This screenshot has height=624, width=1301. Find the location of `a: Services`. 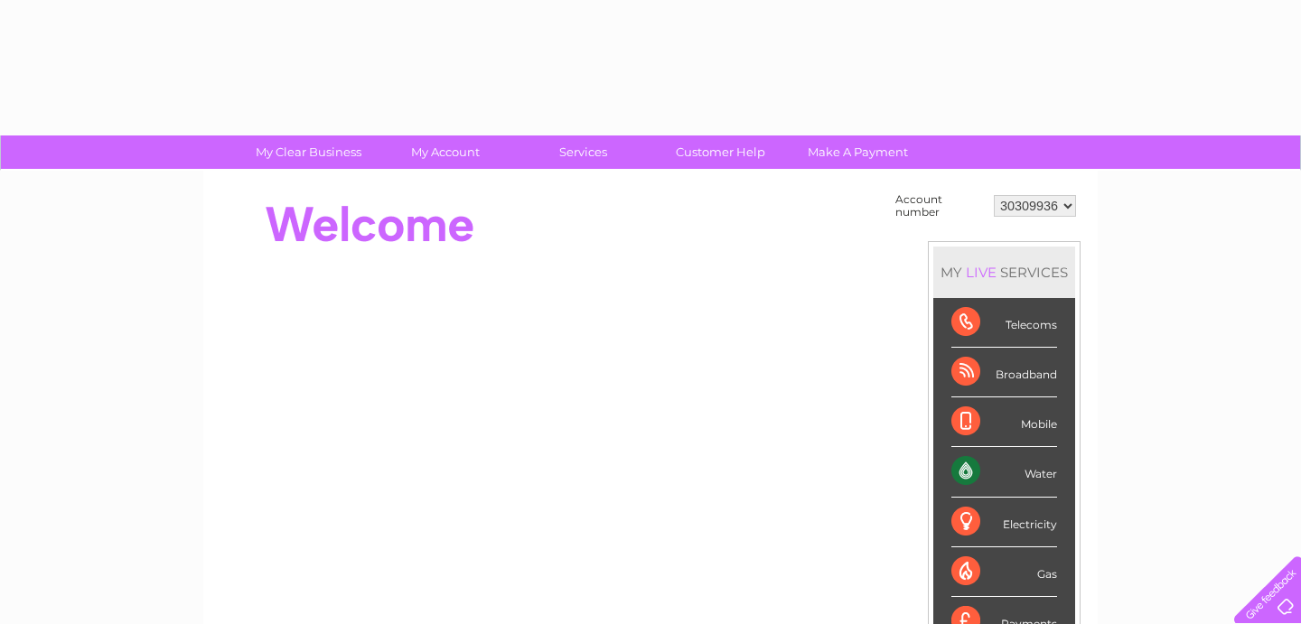

a: Services is located at coordinates (583, 152).